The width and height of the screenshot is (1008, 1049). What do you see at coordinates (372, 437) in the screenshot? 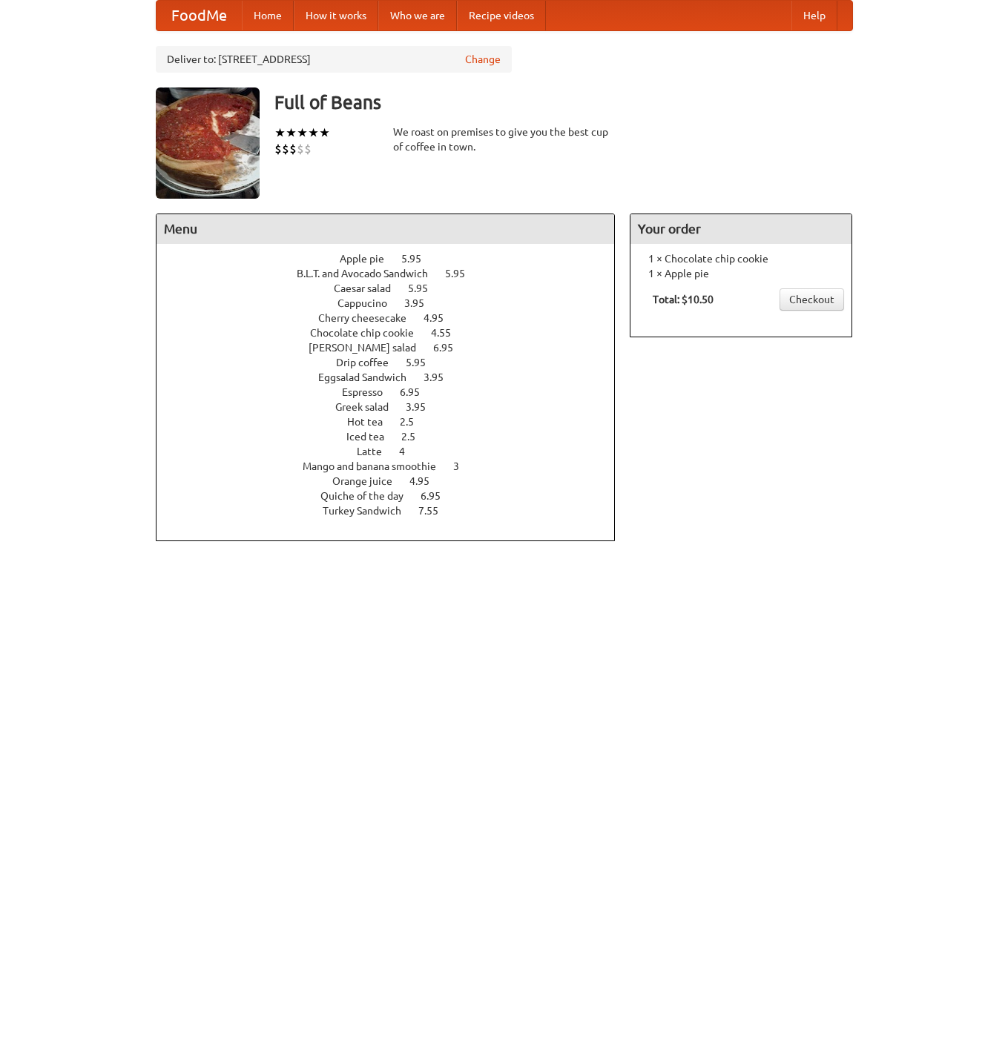
I see `span: Iced tea` at bounding box center [372, 437].